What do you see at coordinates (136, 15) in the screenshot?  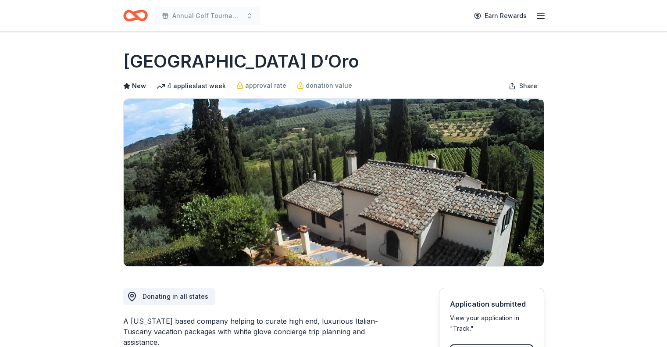 I see `a: Home` at bounding box center [136, 15].